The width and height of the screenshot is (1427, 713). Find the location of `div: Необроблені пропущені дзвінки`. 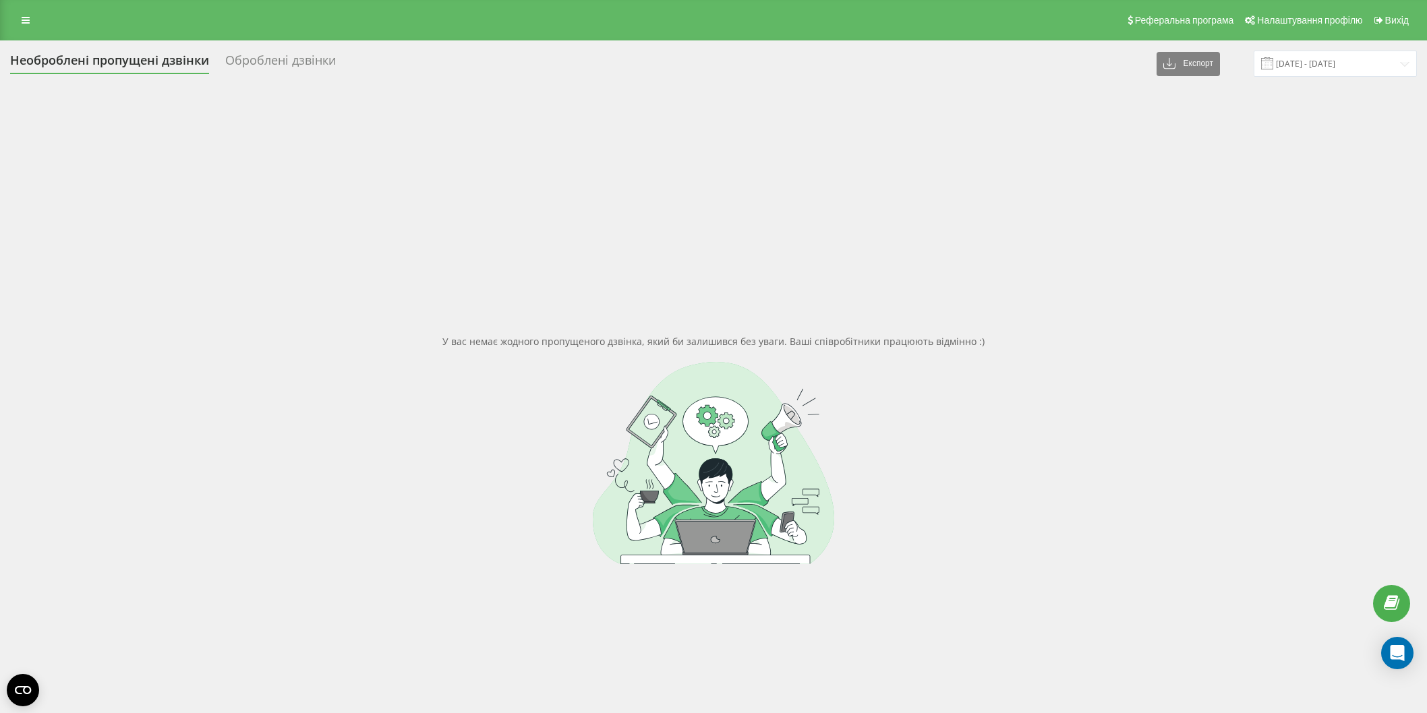

div: Необроблені пропущені дзвінки is located at coordinates (109, 63).